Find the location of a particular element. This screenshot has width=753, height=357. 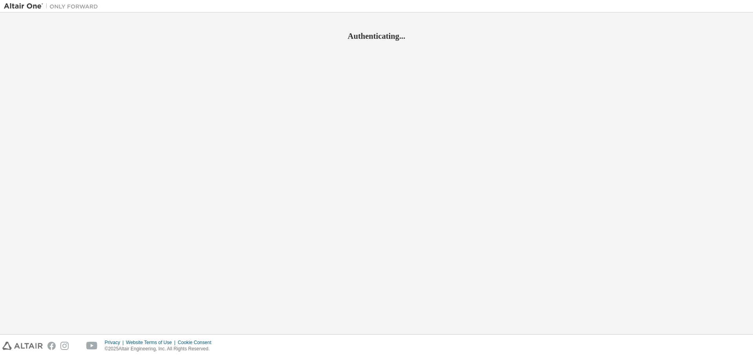

img: instagram.svg is located at coordinates (64, 346).